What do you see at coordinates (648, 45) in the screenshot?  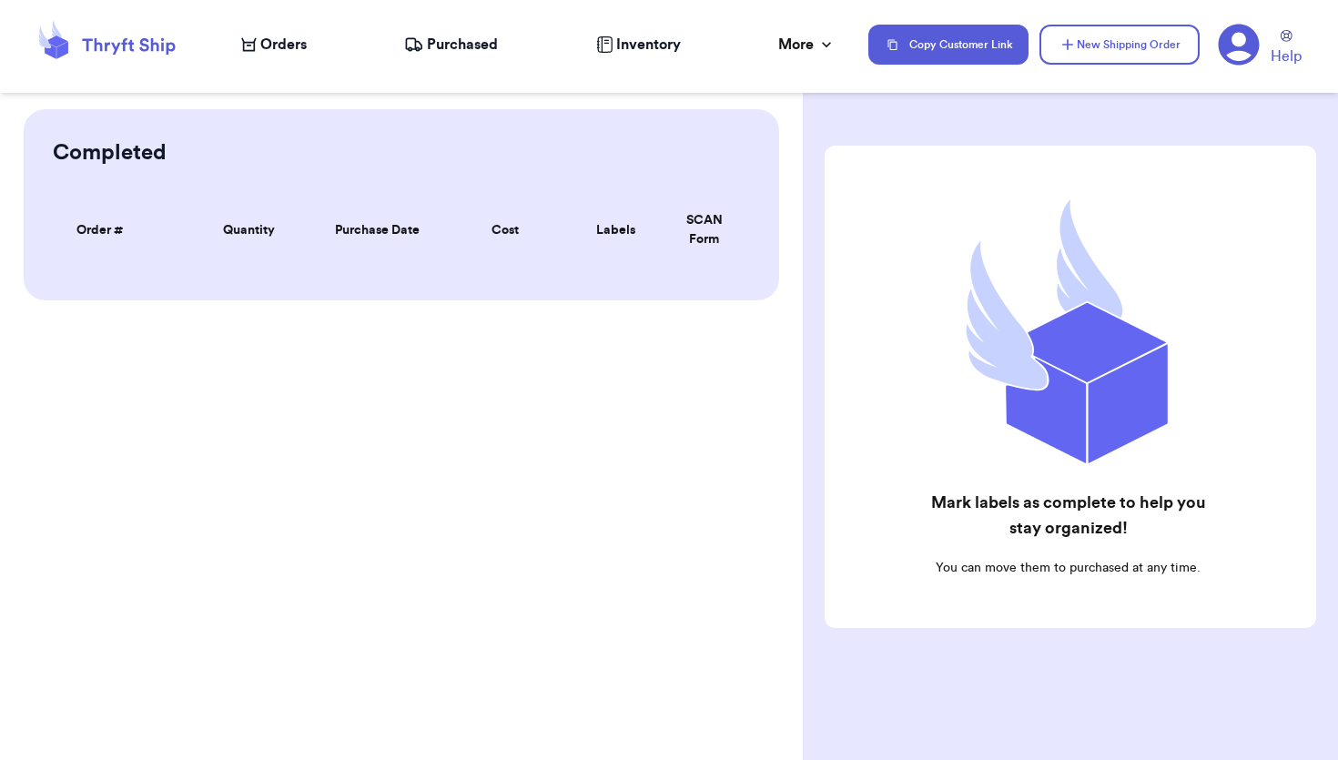 I see `span: Inventory` at bounding box center [648, 45].